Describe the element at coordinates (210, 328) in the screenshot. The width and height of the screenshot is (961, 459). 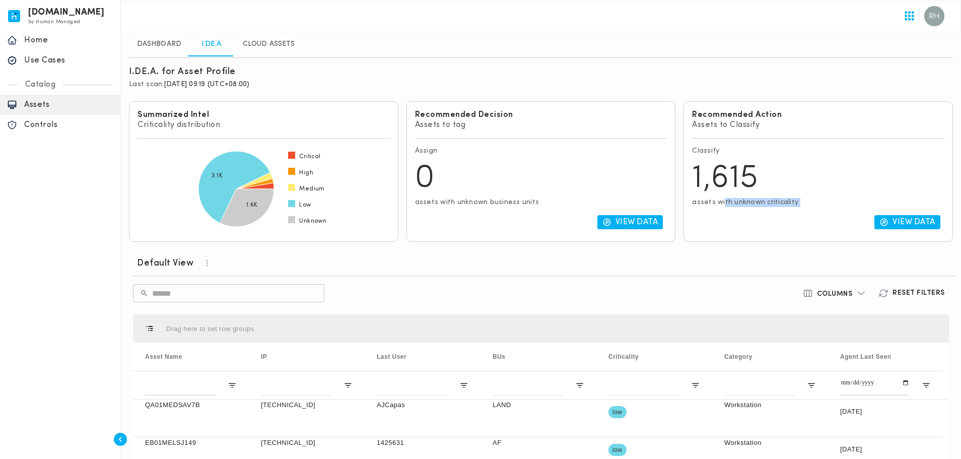
I see `span: Drag here to set row groups` at that location.